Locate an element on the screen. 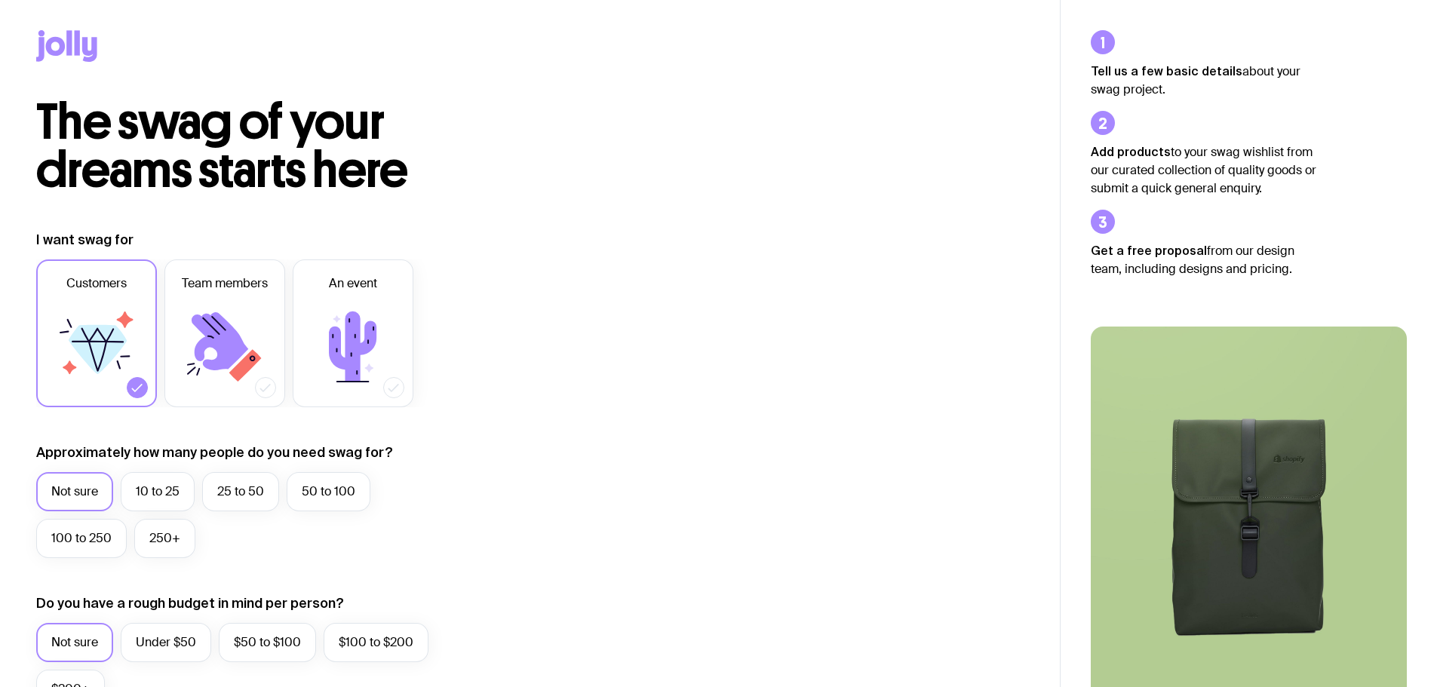 The image size is (1437, 687). label: Do you have a rough budget in mind per person? is located at coordinates (190, 603).